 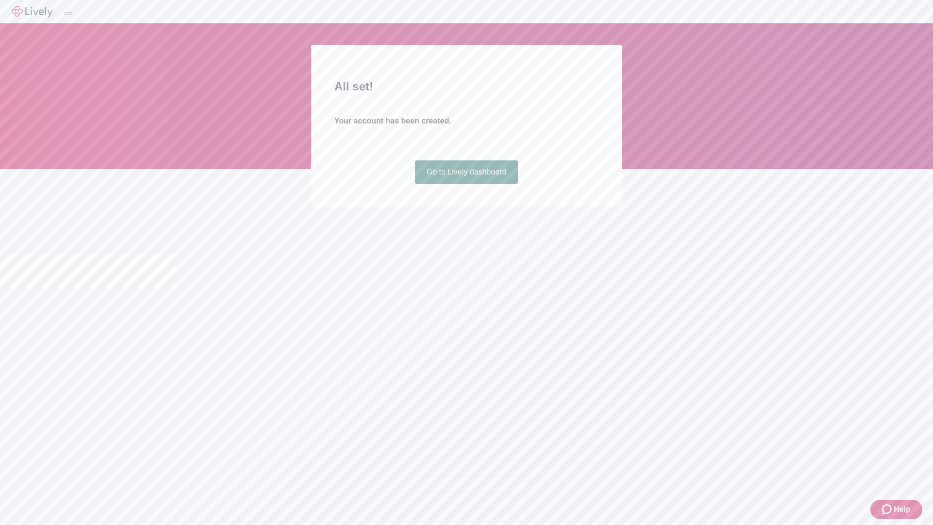 I want to click on button: Log out, so click(x=68, y=14).